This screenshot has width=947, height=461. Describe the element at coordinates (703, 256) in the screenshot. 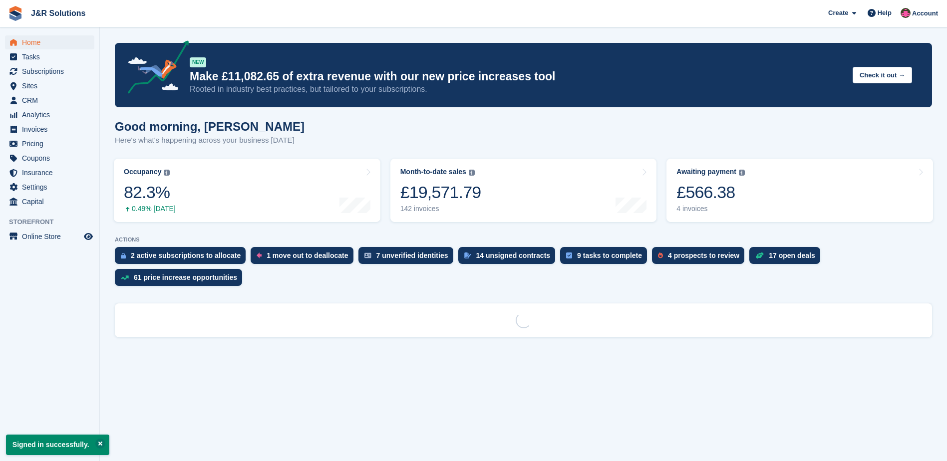

I see `div: 4 prospects to review` at that location.